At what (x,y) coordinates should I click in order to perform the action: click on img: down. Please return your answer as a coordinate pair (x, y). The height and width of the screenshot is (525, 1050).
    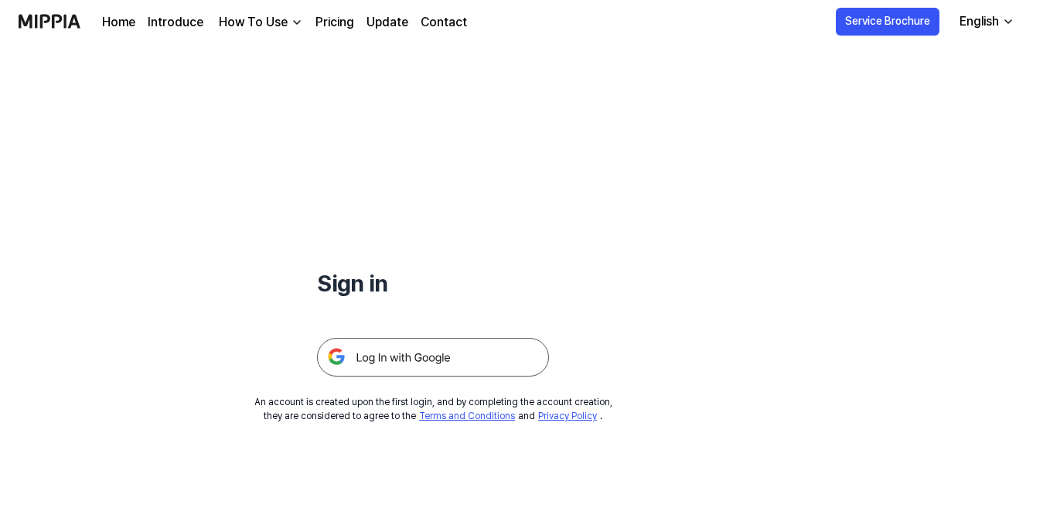
    Looking at the image, I should click on (297, 22).